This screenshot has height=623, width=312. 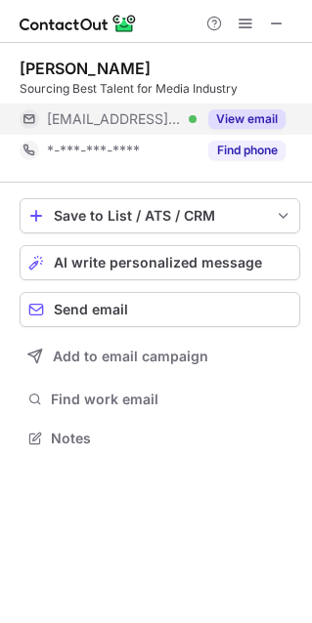 I want to click on span: Find work email, so click(x=171, y=399).